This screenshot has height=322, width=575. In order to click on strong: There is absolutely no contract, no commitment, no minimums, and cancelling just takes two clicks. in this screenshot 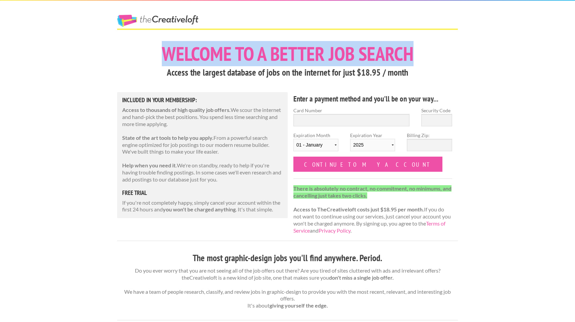, I will do `click(373, 192)`.